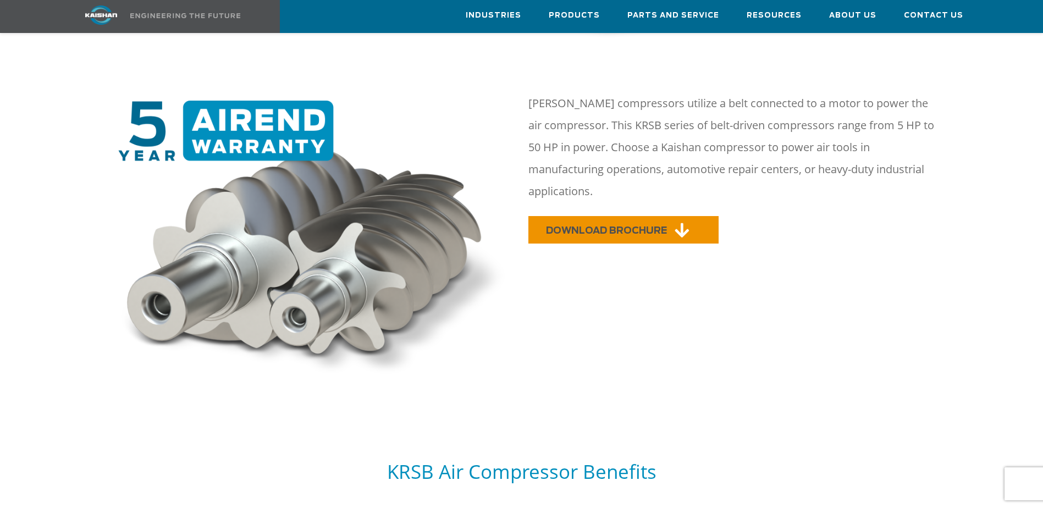  Describe the element at coordinates (774, 15) in the screenshot. I see `a: Resources` at that location.